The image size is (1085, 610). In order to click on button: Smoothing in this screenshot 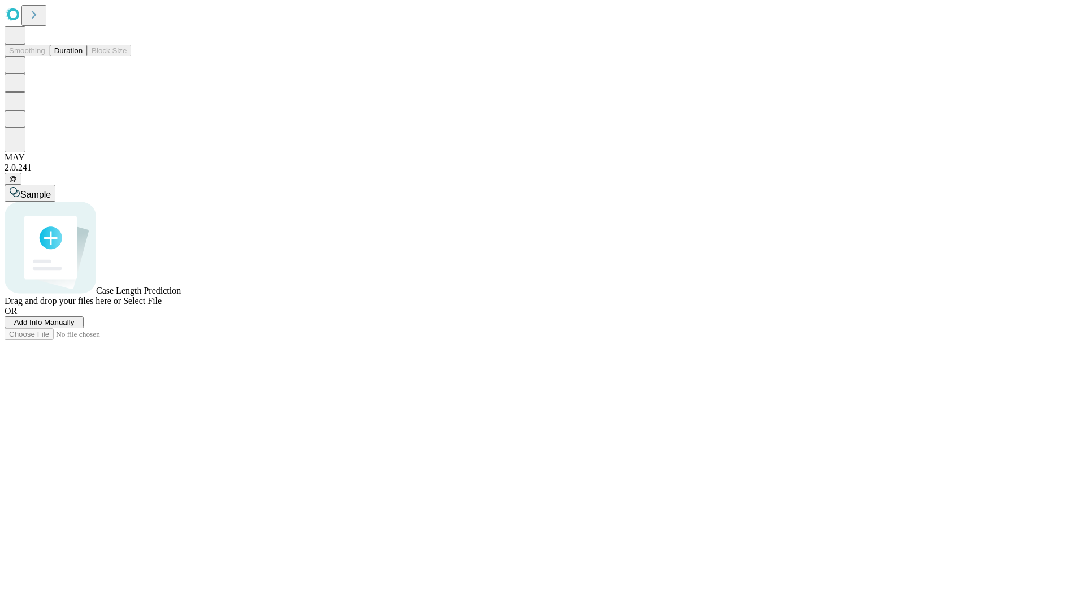, I will do `click(27, 50)`.